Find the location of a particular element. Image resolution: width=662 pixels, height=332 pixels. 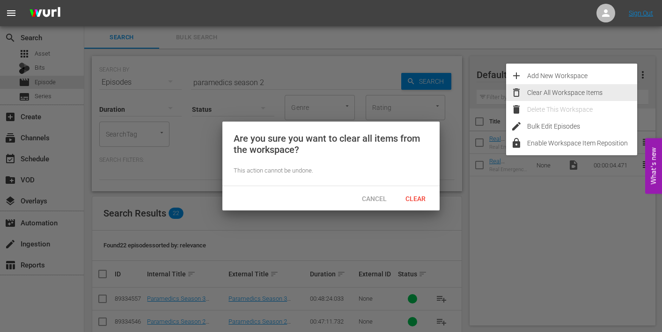

span: Clear is located at coordinates (415, 199).